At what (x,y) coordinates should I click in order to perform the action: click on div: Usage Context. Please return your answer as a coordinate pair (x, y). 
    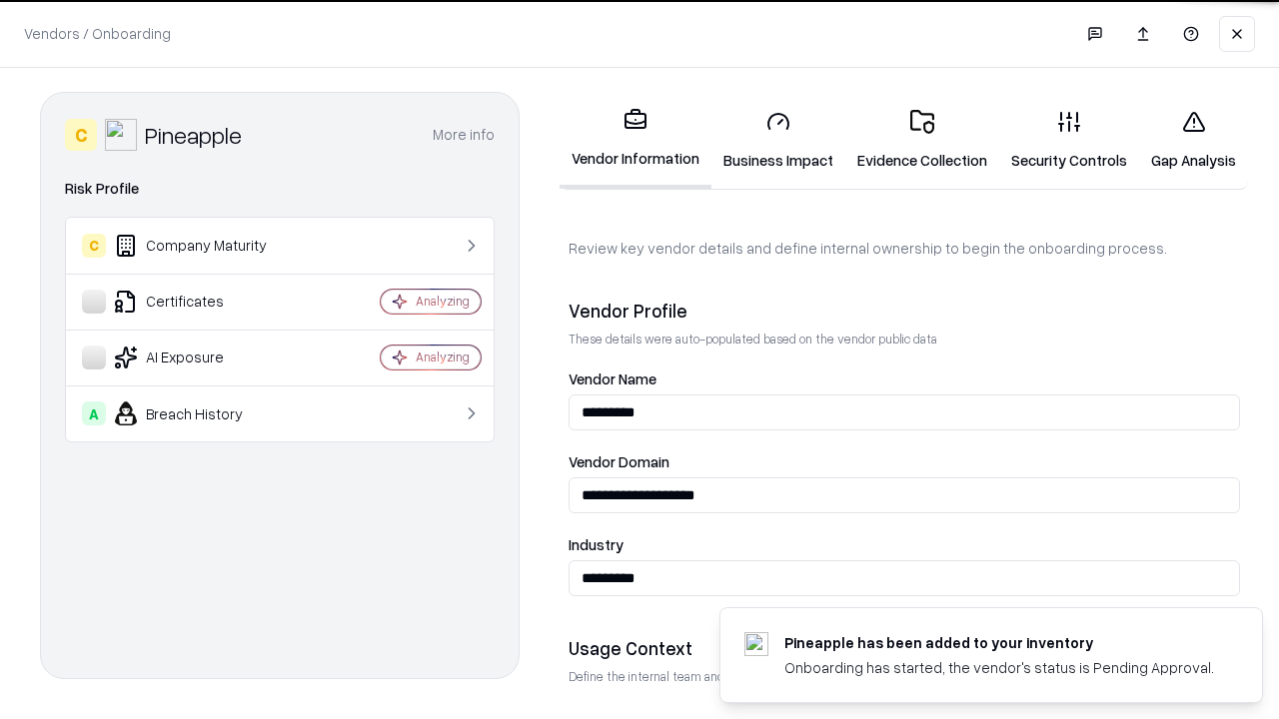
    Looking at the image, I should click on (904, 648).